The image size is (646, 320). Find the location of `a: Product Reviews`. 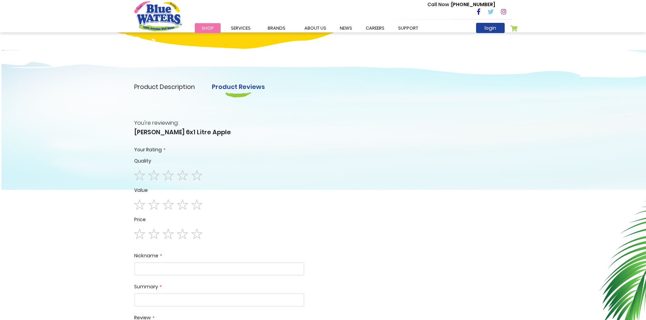

a: Product Reviews is located at coordinates (238, 87).